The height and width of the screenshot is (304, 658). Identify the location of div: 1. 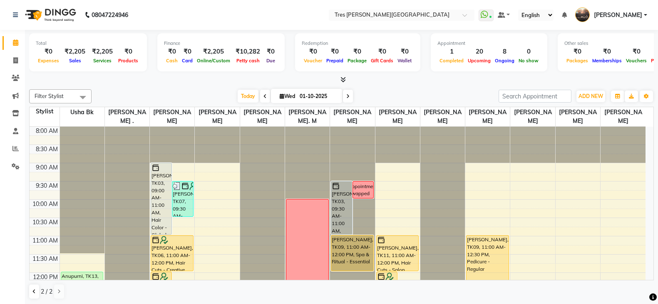
(451, 52).